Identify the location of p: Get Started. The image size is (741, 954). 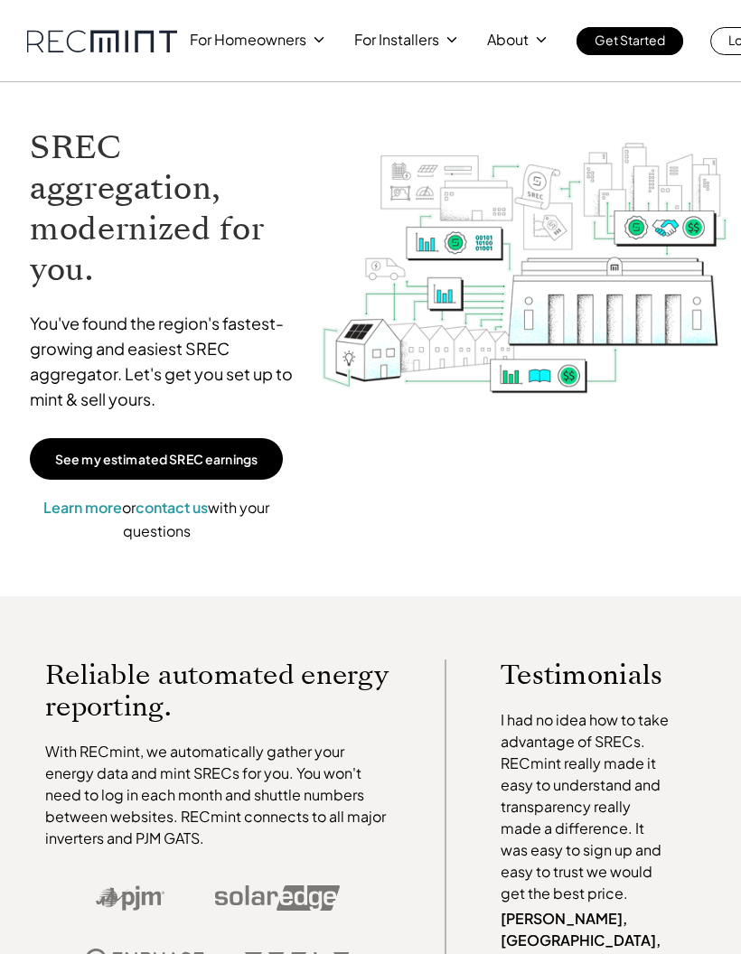
(630, 40).